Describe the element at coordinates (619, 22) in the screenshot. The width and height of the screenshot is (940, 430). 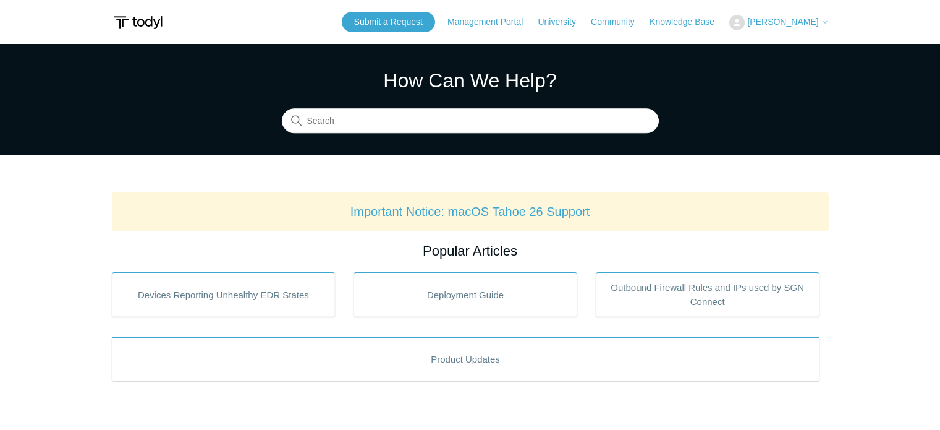
I see `a: Community` at that location.